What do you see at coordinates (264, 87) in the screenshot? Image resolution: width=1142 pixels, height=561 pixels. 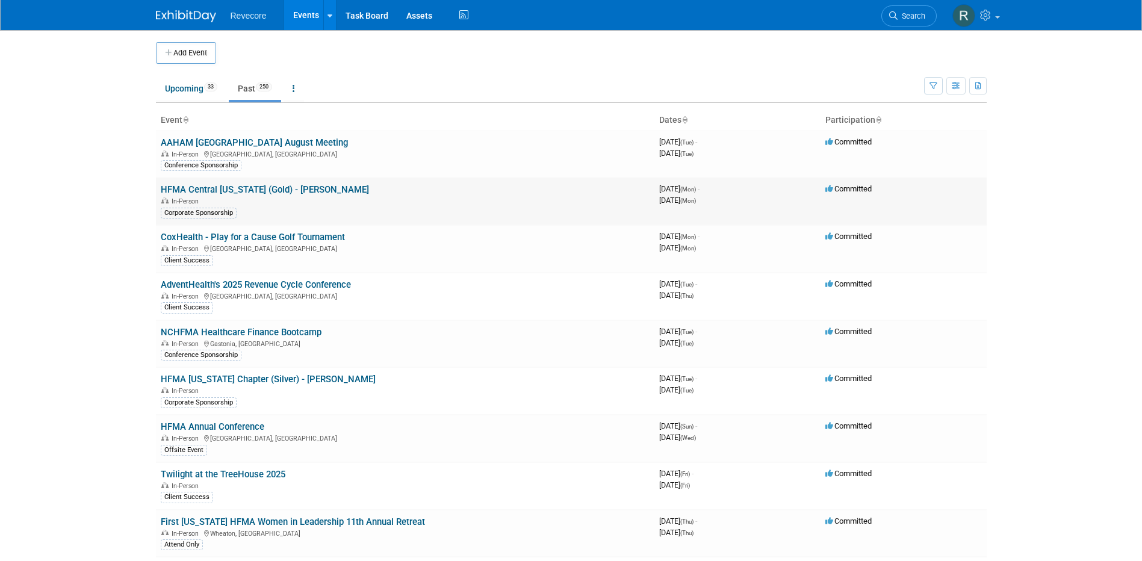 I see `span: 250` at bounding box center [264, 87].